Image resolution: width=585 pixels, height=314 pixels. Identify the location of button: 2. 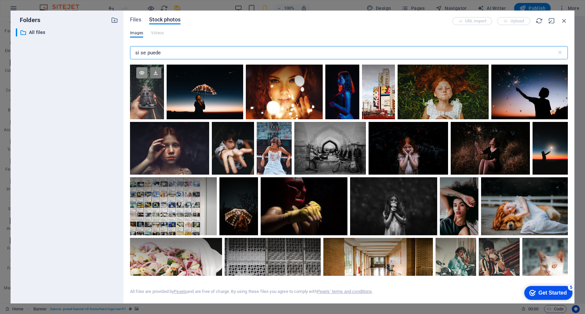
(19, 279).